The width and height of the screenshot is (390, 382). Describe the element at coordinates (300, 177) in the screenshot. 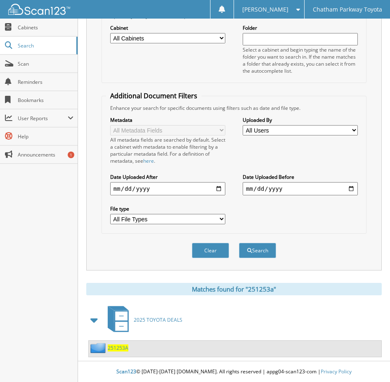

I see `label: Date Uploaded Before` at that location.